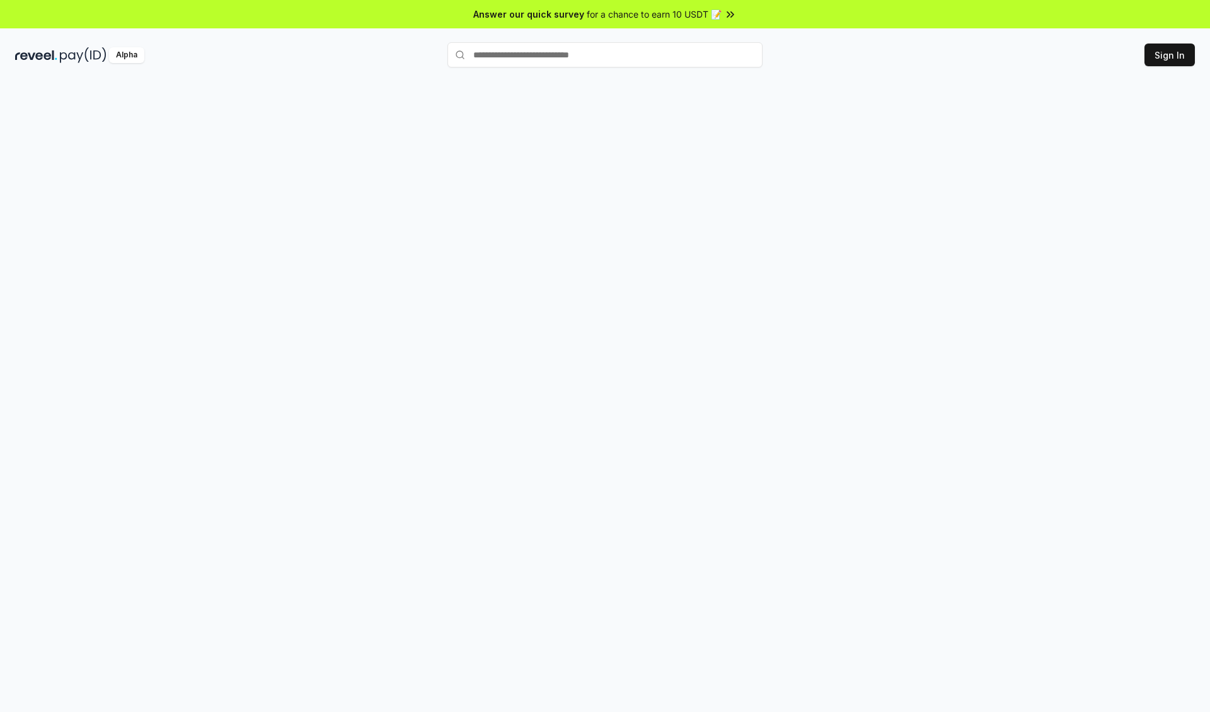  I want to click on span: for a chance to earn 10 USDT 📝, so click(654, 14).